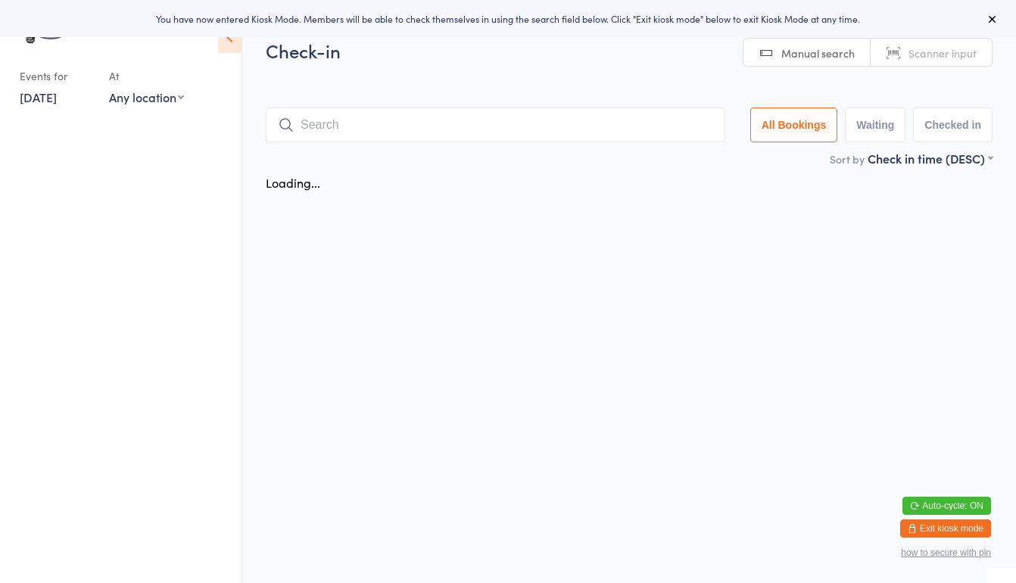  What do you see at coordinates (943, 53) in the screenshot?
I see `span: Scanner input` at bounding box center [943, 53].